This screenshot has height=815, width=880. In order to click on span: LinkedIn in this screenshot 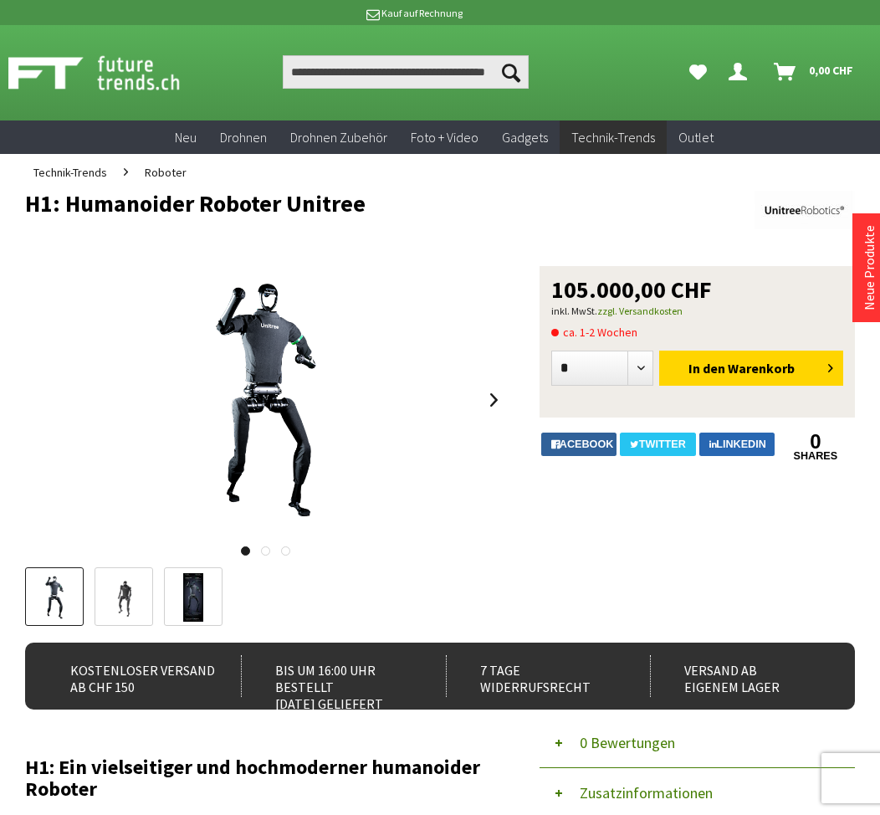, I will do `click(742, 444)`.